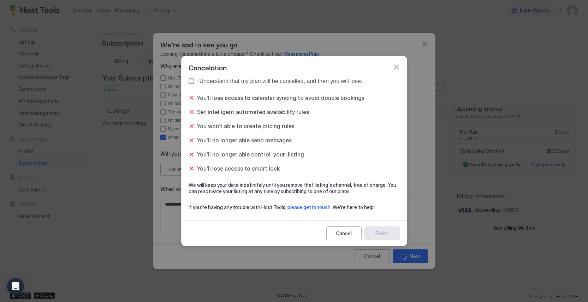 Image resolution: width=588 pixels, height=302 pixels. Describe the element at coordinates (250, 154) in the screenshot. I see `span: You'll no longer able control your listing` at that location.